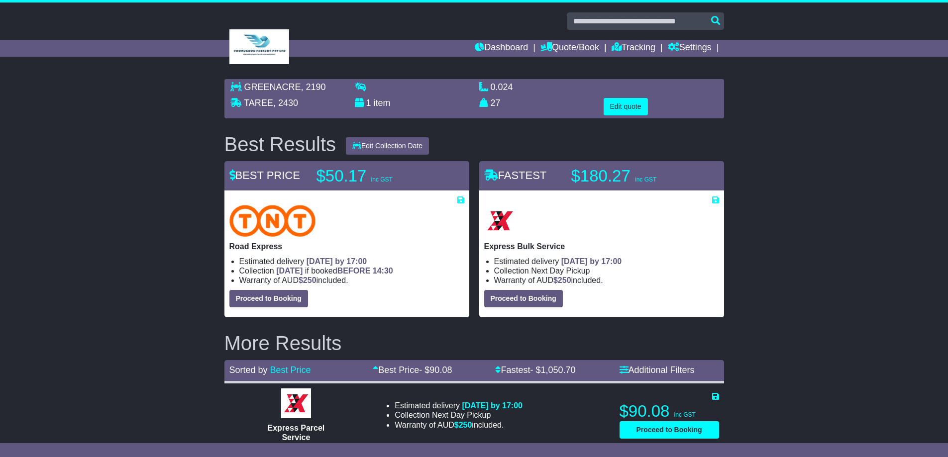 This screenshot has height=457, width=948. What do you see at coordinates (369, 103) in the screenshot?
I see `span: 1` at bounding box center [369, 103].